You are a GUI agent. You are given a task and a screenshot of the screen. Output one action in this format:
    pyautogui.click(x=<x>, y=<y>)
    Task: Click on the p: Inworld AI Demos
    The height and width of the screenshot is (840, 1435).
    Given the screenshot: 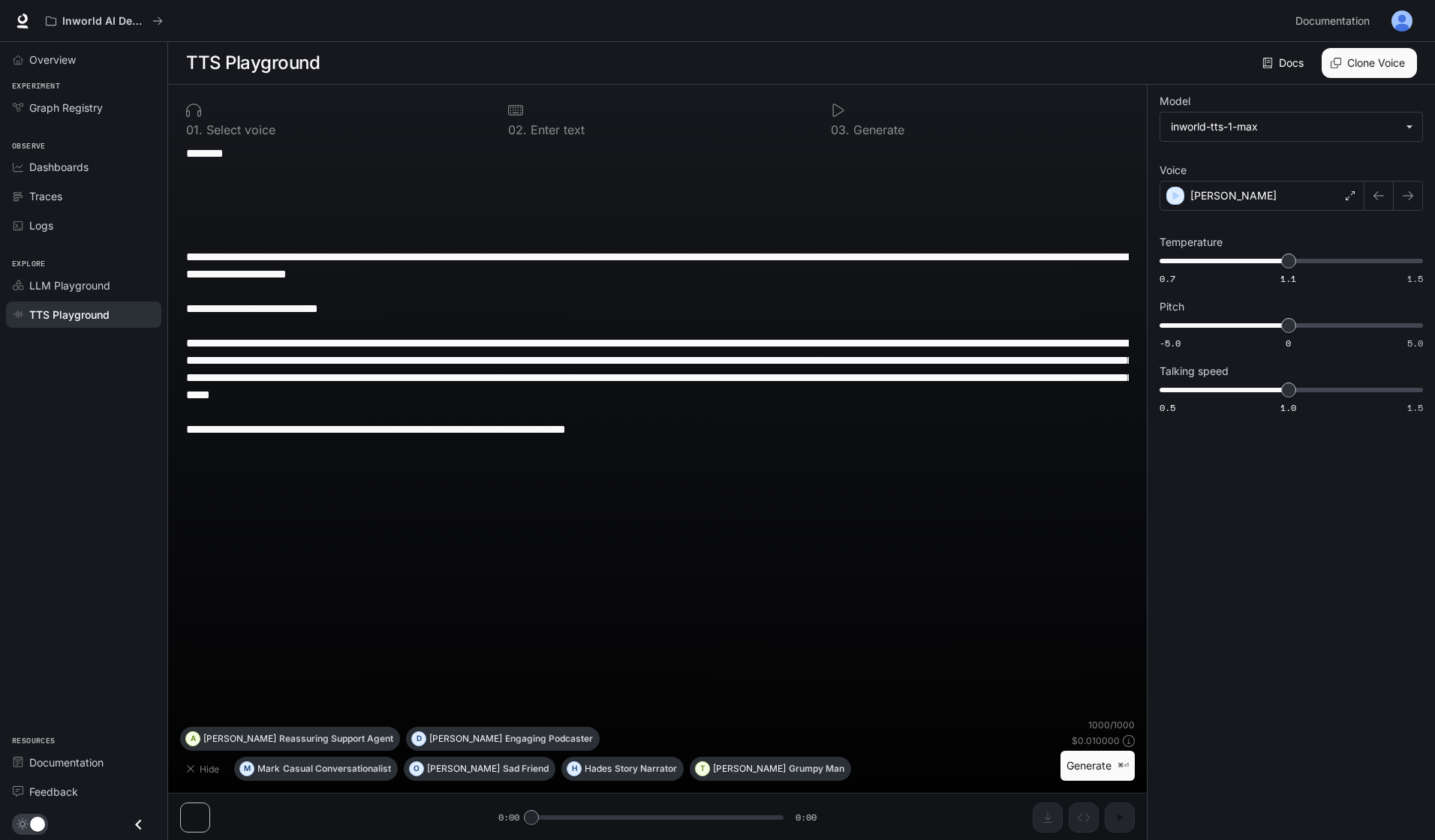 What is the action you would take?
    pyautogui.click(x=104, y=21)
    